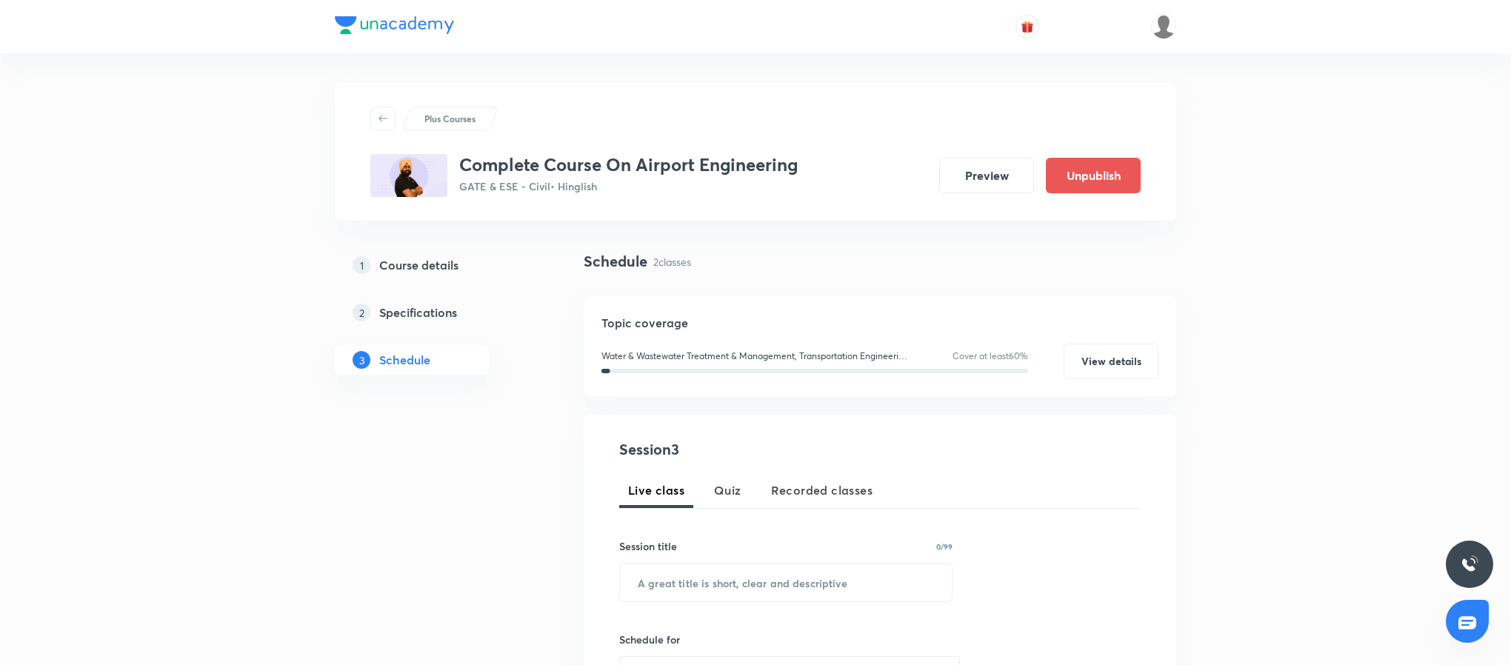 The width and height of the screenshot is (1511, 665). Describe the element at coordinates (754, 450) in the screenshot. I see `h4: Session 3` at that location.